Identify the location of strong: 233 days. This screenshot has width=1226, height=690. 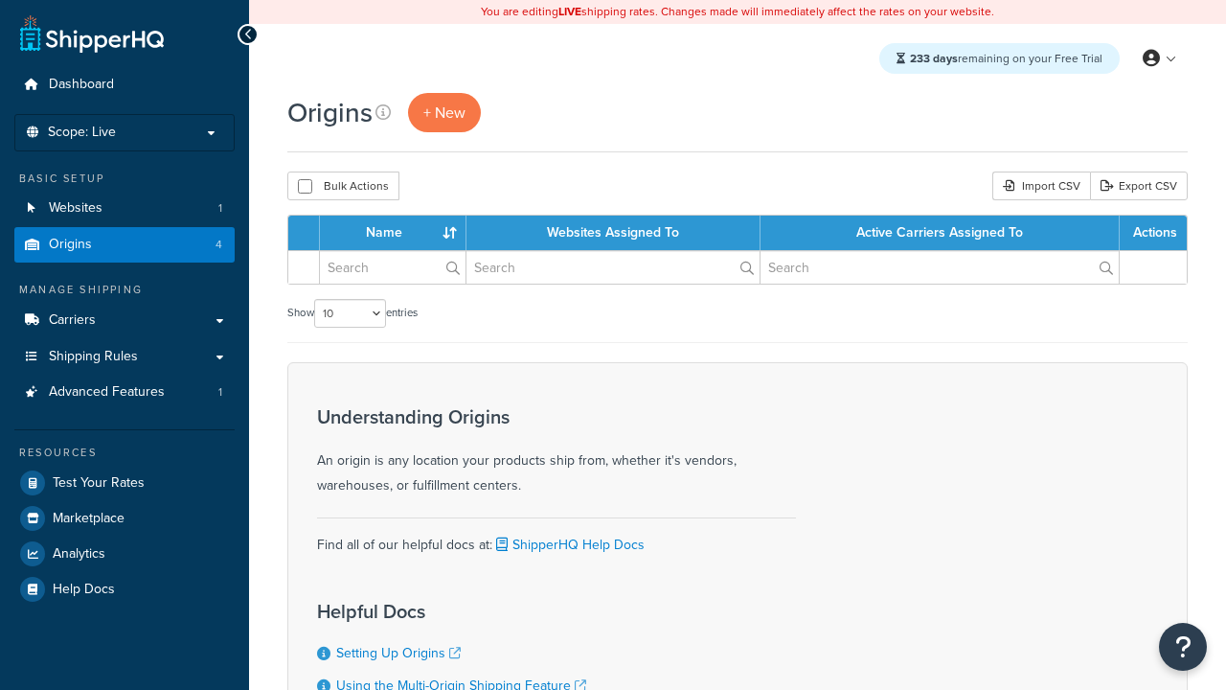
(934, 58).